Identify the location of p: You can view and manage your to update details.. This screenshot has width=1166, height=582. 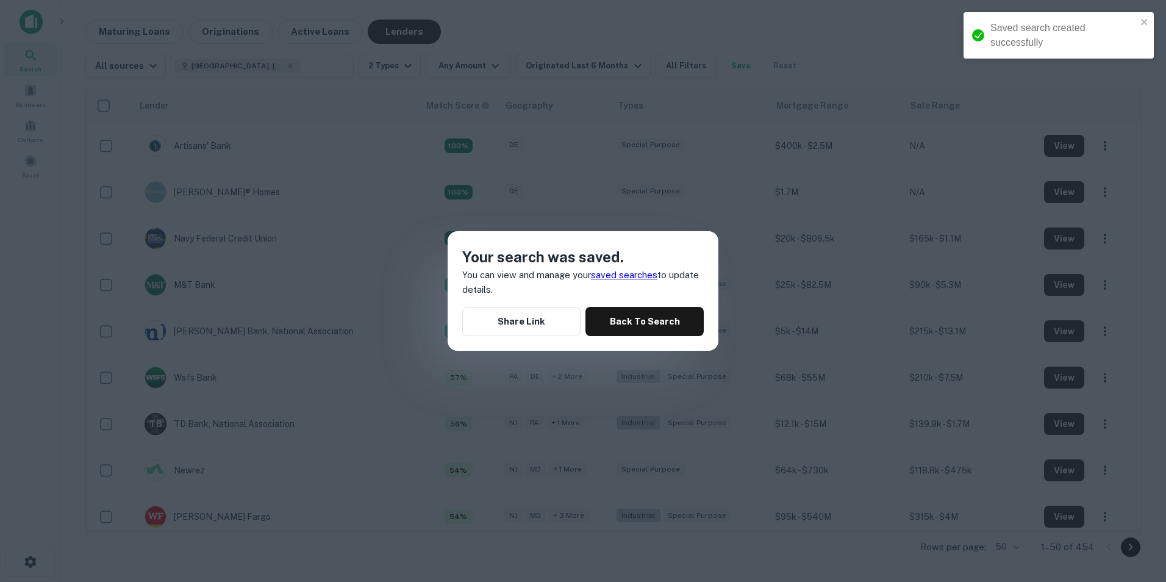
(583, 282).